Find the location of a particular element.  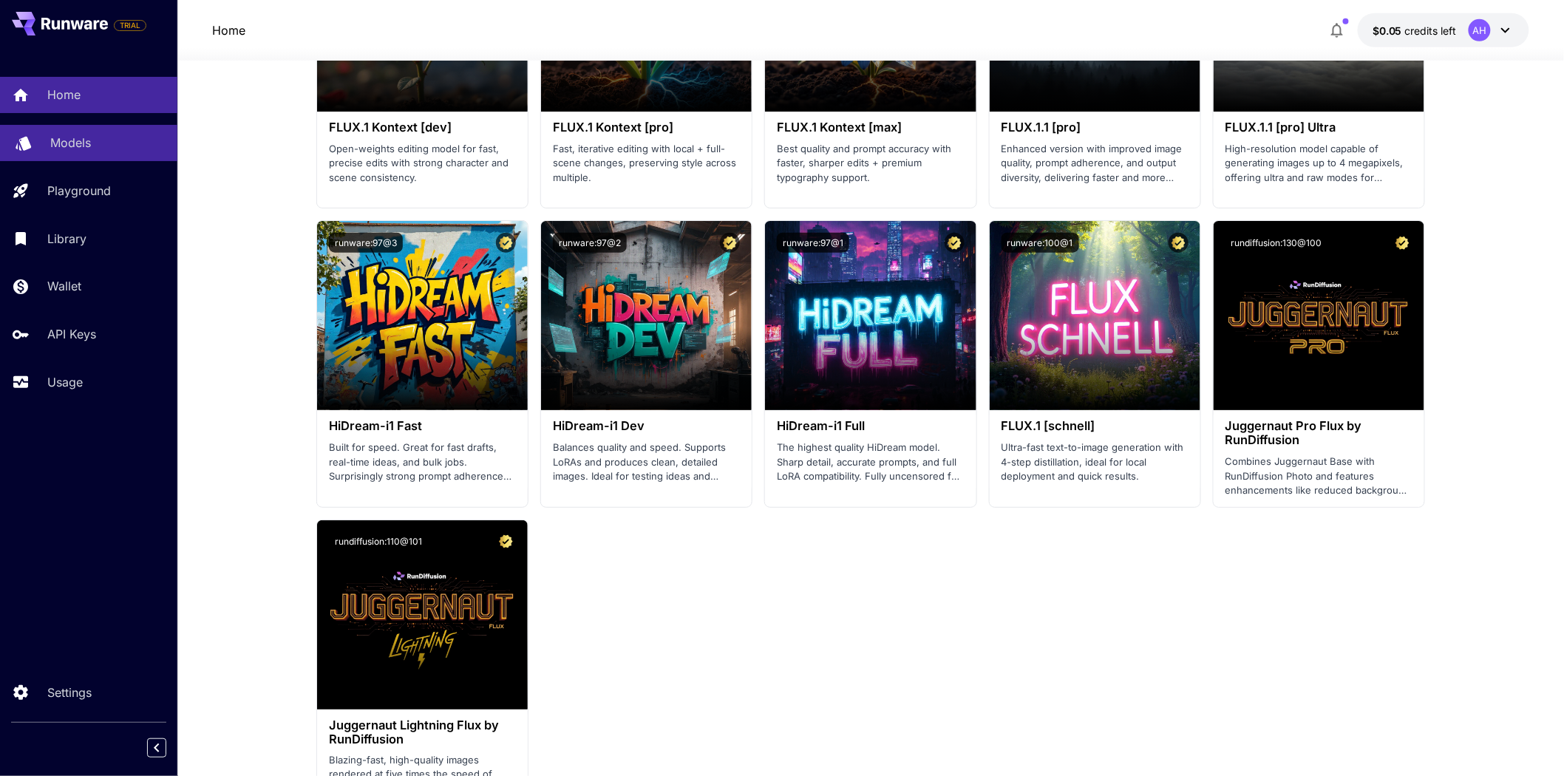

h3: HiDream-i1 Full is located at coordinates (870, 426).